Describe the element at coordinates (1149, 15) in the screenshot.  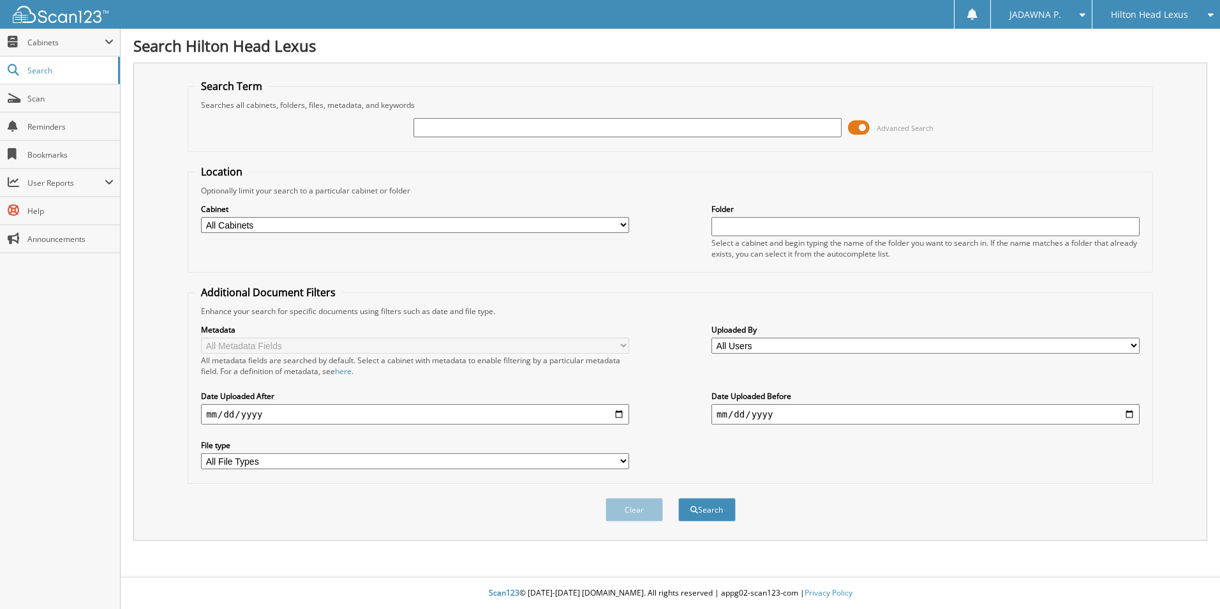
I see `span: Hilton Head Lexus` at that location.